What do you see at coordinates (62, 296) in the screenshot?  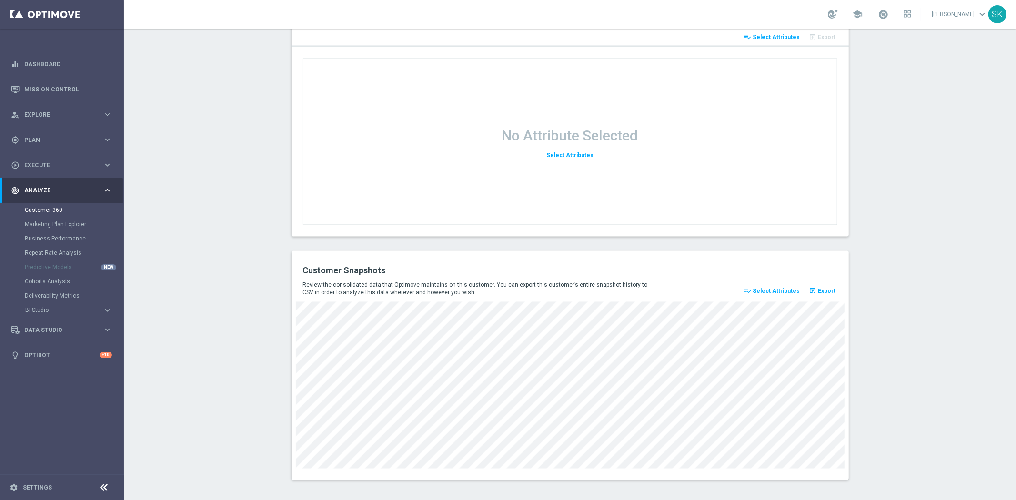 I see `a: Deliverability Metrics` at bounding box center [62, 296].